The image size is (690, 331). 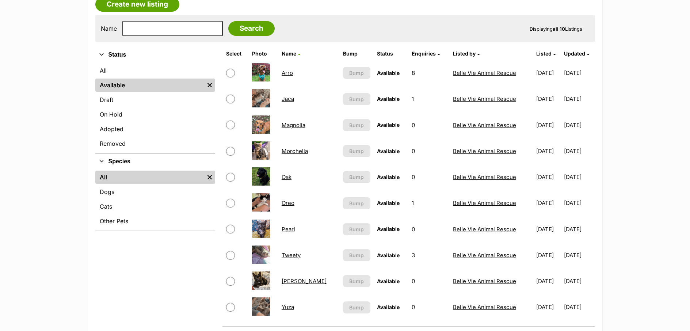 I want to click on span: translation missing: en.admin.listings.index.attributes.enquiries, so click(x=424, y=53).